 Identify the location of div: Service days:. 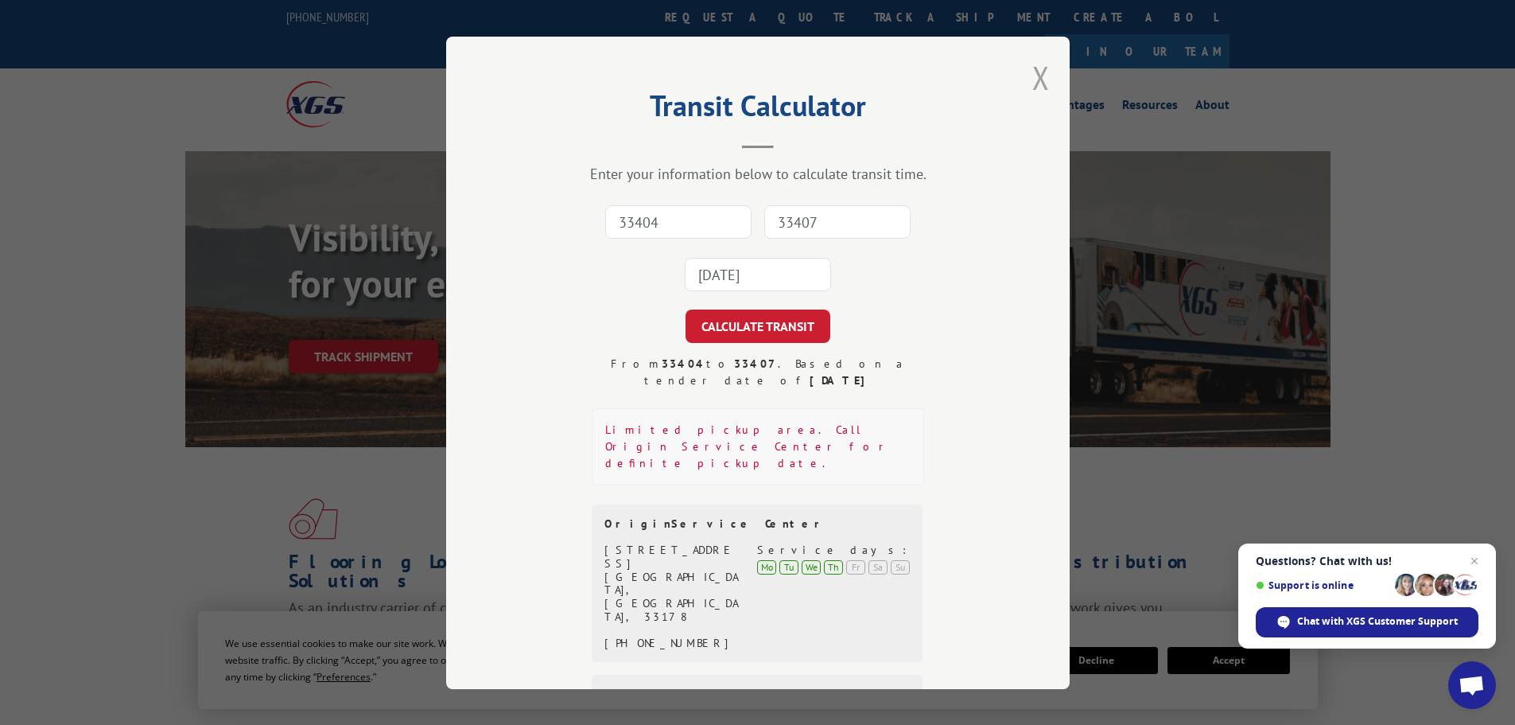
(833, 549).